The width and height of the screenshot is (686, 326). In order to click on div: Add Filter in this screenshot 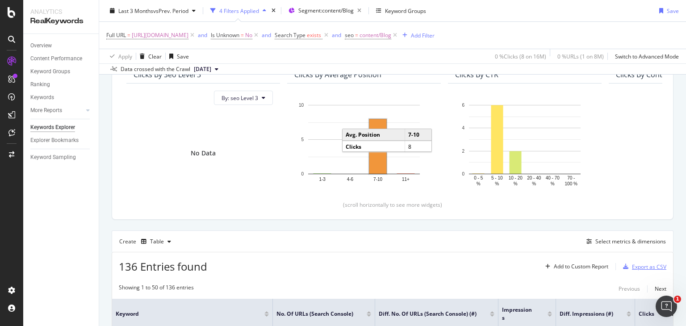, I will do `click(423, 35)`.